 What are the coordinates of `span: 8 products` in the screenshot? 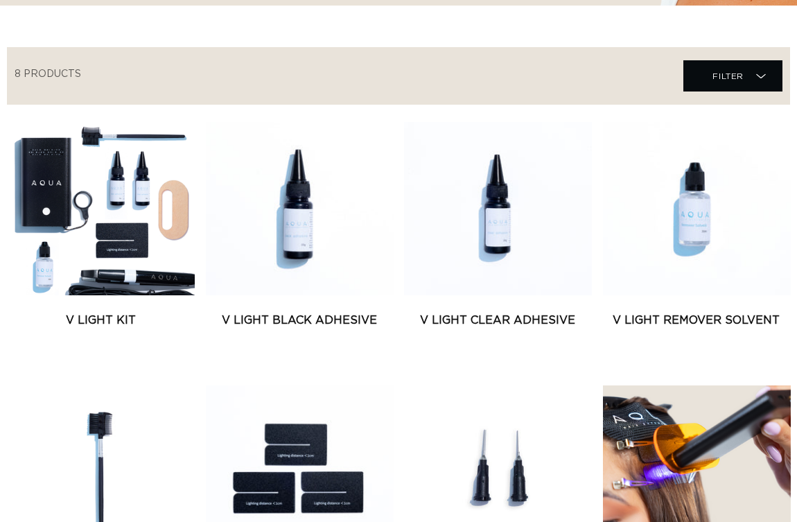 It's located at (48, 74).